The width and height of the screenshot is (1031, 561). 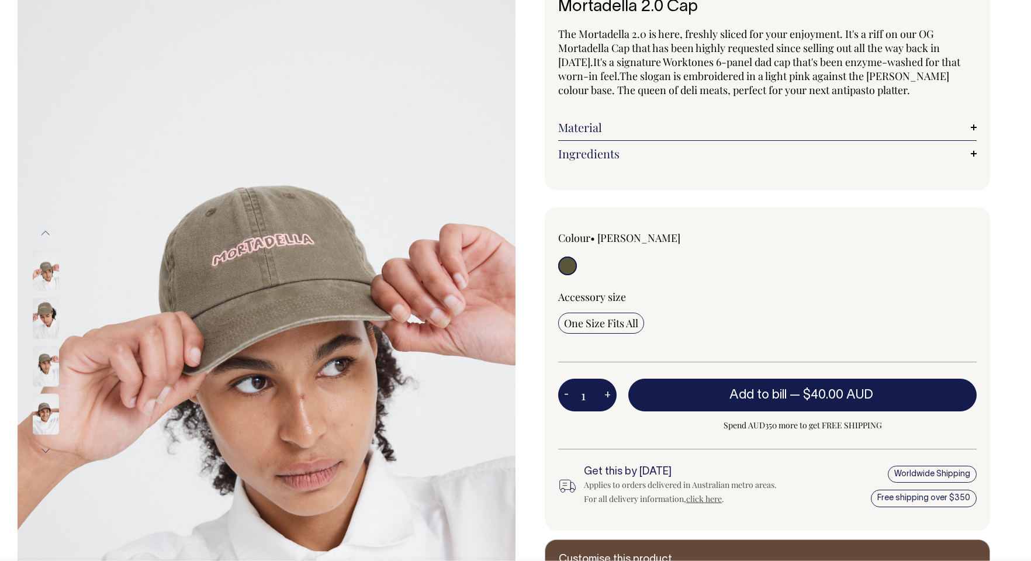 What do you see at coordinates (601, 323) in the screenshot?
I see `input: One Size Fits All` at bounding box center [601, 323].